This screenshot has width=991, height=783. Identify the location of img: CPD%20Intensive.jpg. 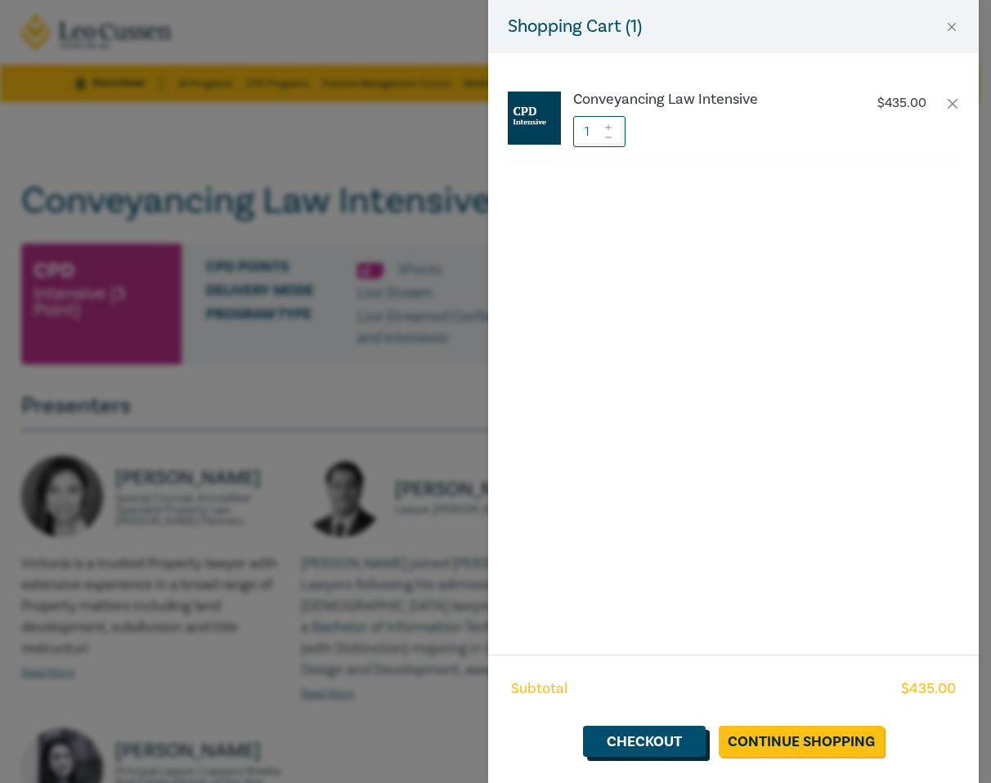
(534, 118).